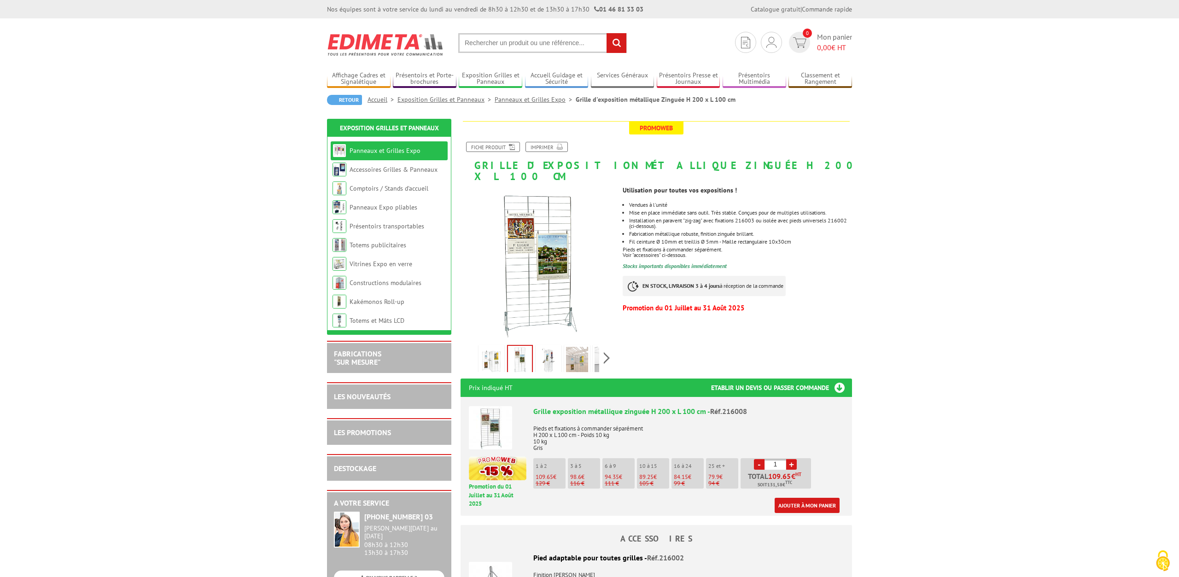 Image resolution: width=1179 pixels, height=577 pixels. What do you see at coordinates (675, 266) in the screenshot?
I see `font: Stocks importants disponibles immédiatement` at bounding box center [675, 266].